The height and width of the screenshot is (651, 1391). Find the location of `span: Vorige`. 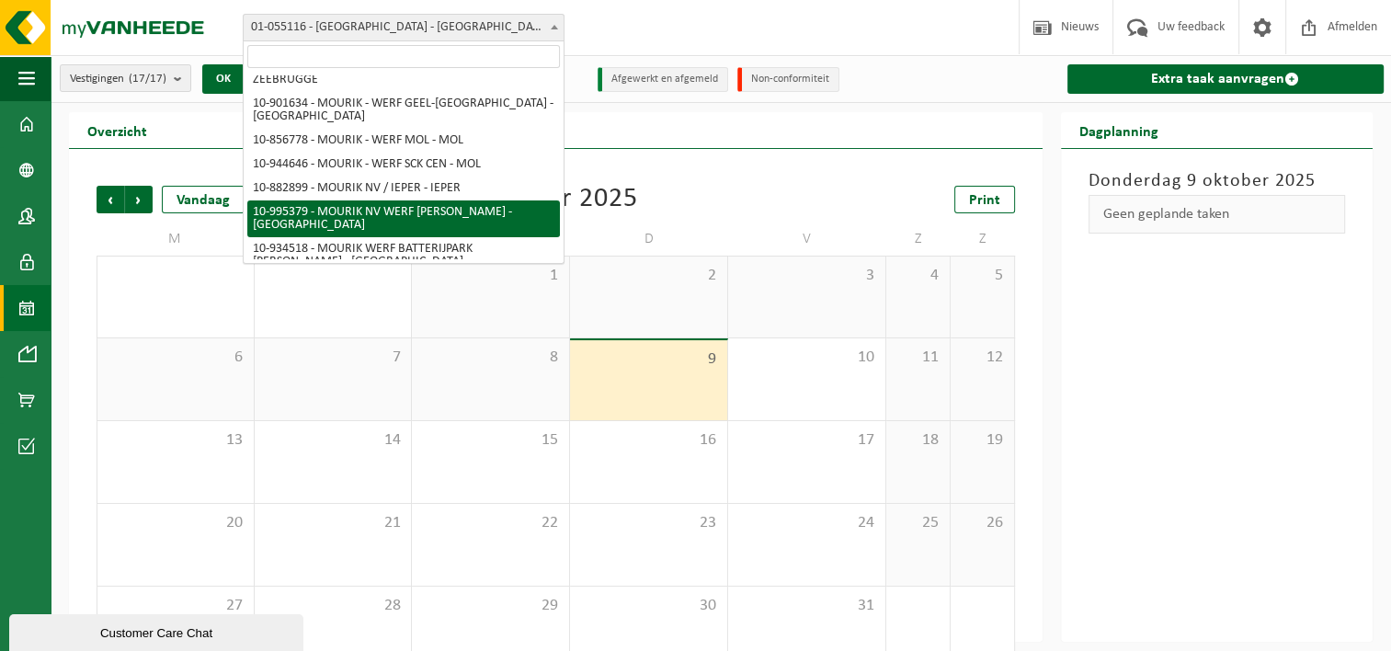

span: Vorige is located at coordinates (110, 200).